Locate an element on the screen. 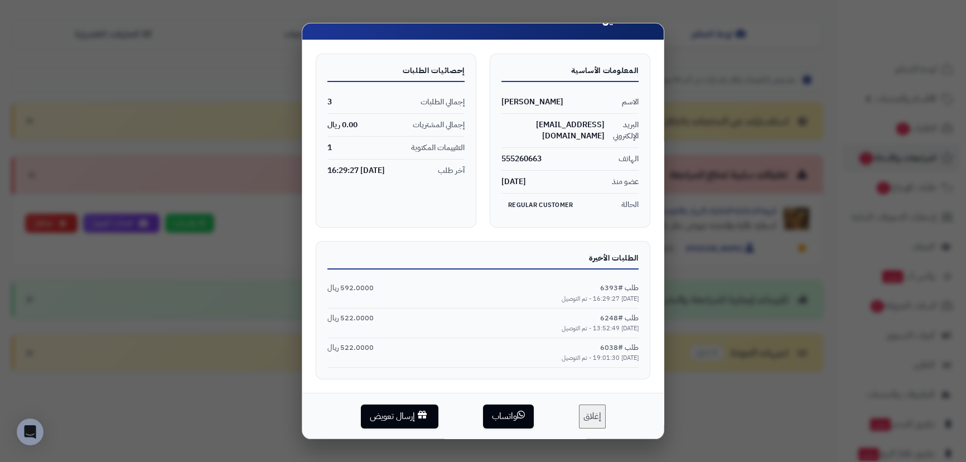  span: الاسم is located at coordinates (630, 102).